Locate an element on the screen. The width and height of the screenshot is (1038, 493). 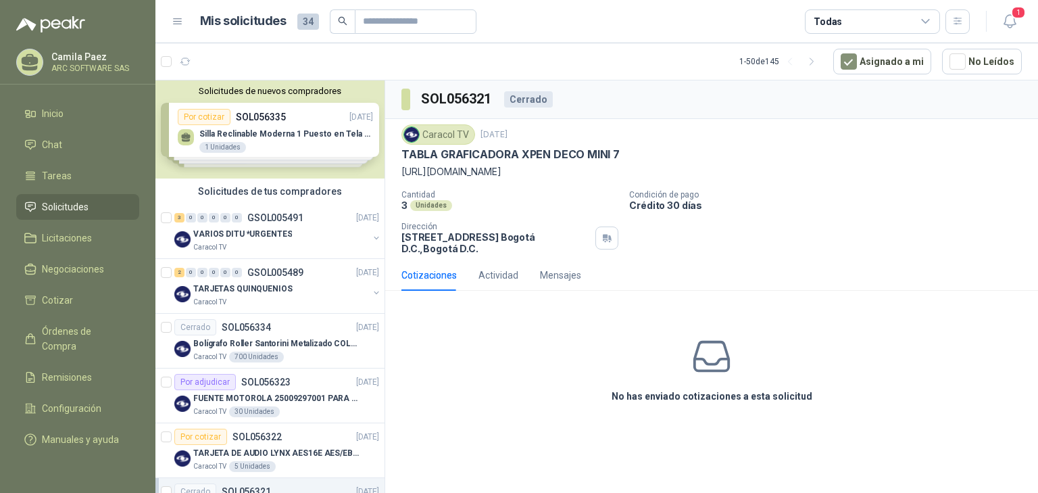
p: SOL056323 is located at coordinates (266, 382).